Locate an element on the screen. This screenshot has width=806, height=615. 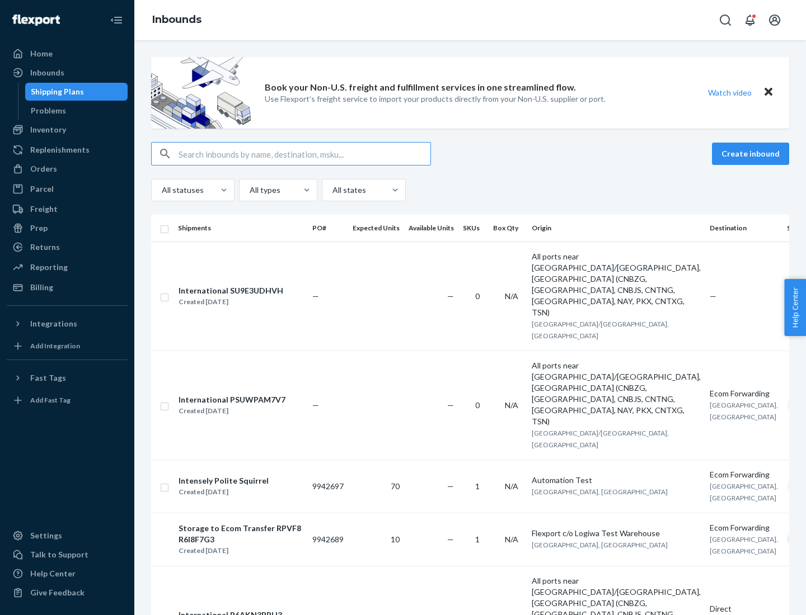
div: Prep is located at coordinates (39, 228).